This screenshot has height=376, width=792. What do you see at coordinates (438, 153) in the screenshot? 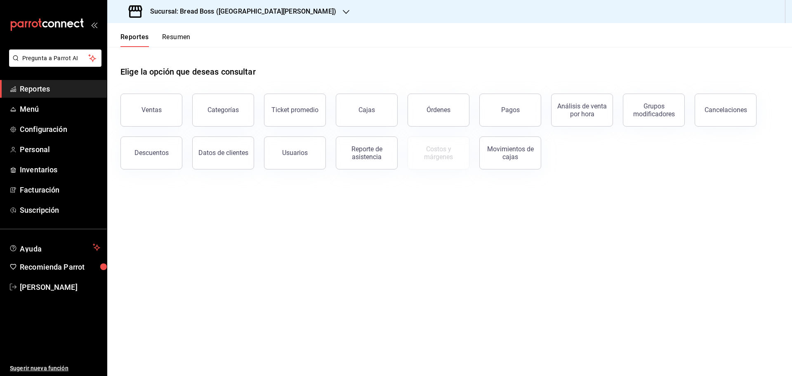
I see `div: Costos y márgenes` at bounding box center [438, 153].